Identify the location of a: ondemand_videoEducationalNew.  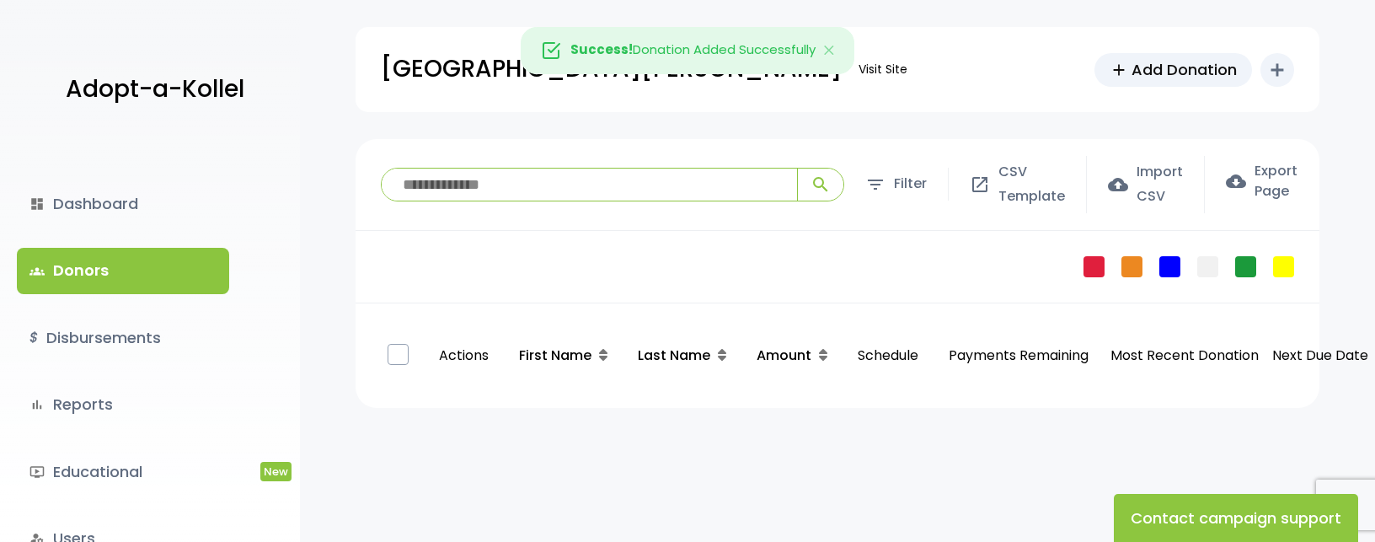
(123, 472).